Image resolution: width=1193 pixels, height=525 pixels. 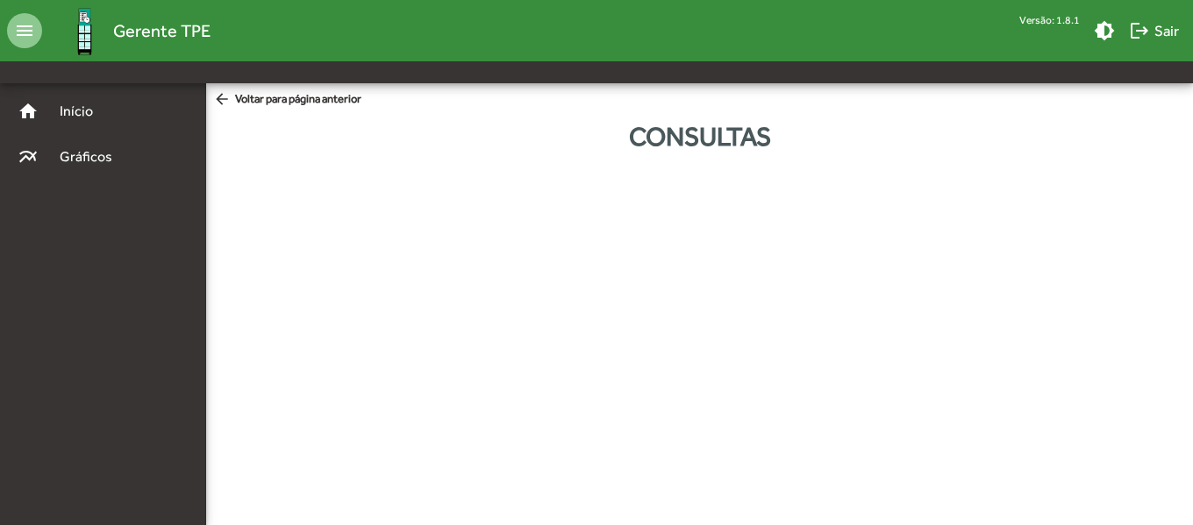 What do you see at coordinates (28, 157) in the screenshot?
I see `mat-icon: multiline_chart` at bounding box center [28, 157].